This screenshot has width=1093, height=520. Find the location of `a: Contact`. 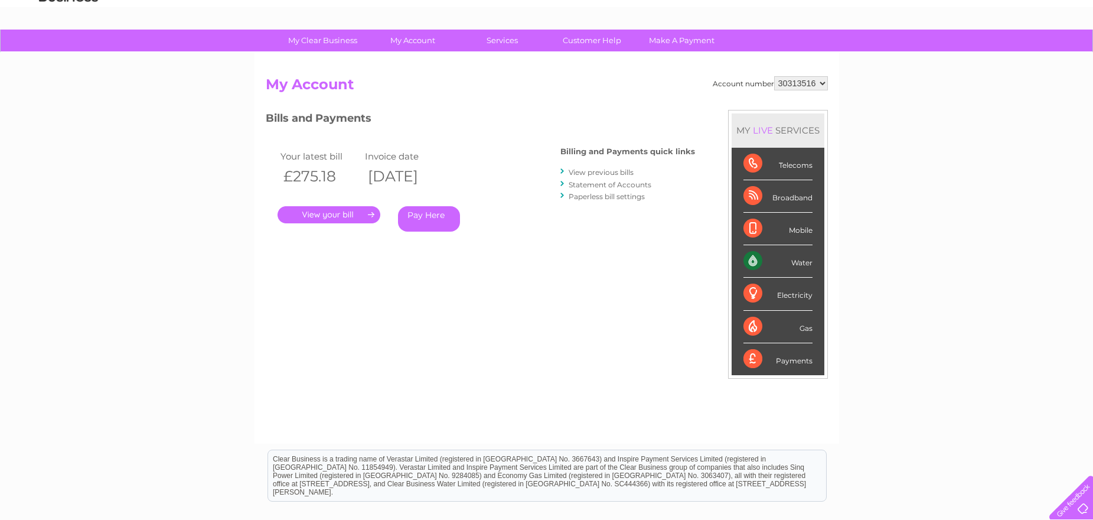

a: Contact is located at coordinates (1029, 54).